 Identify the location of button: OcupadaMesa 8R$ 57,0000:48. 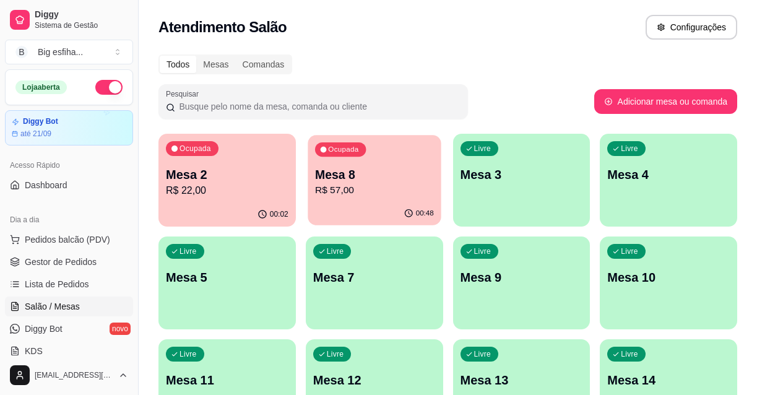
(374, 180).